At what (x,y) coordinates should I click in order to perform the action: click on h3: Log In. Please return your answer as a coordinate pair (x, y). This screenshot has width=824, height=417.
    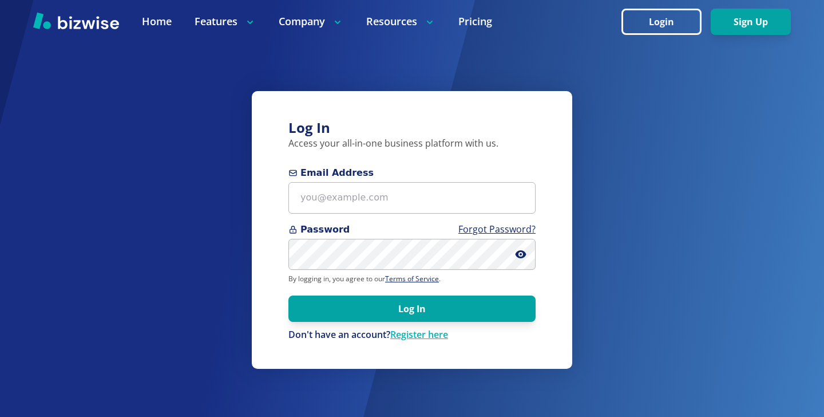
    Looking at the image, I should click on (412, 128).